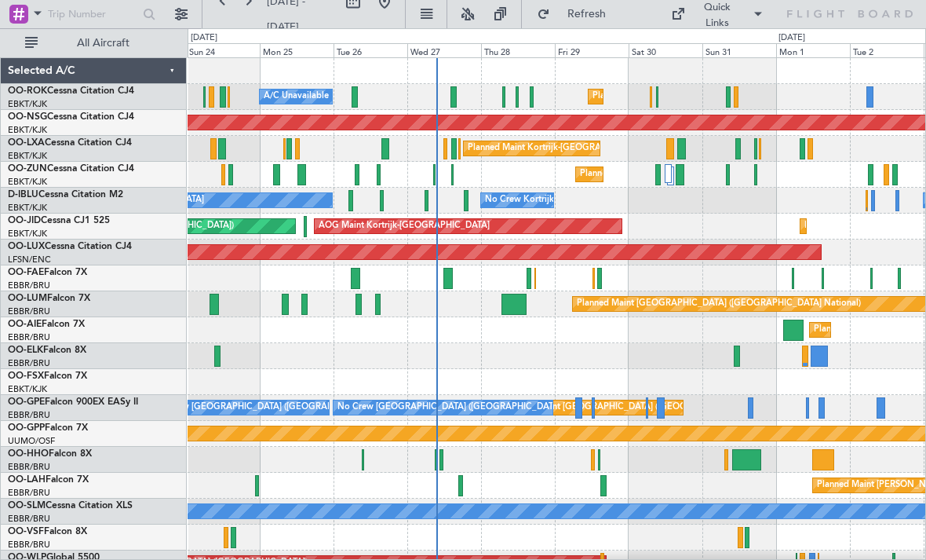 This screenshot has width=926, height=560. Describe the element at coordinates (592, 50) in the screenshot. I see `div: Fri 29` at that location.